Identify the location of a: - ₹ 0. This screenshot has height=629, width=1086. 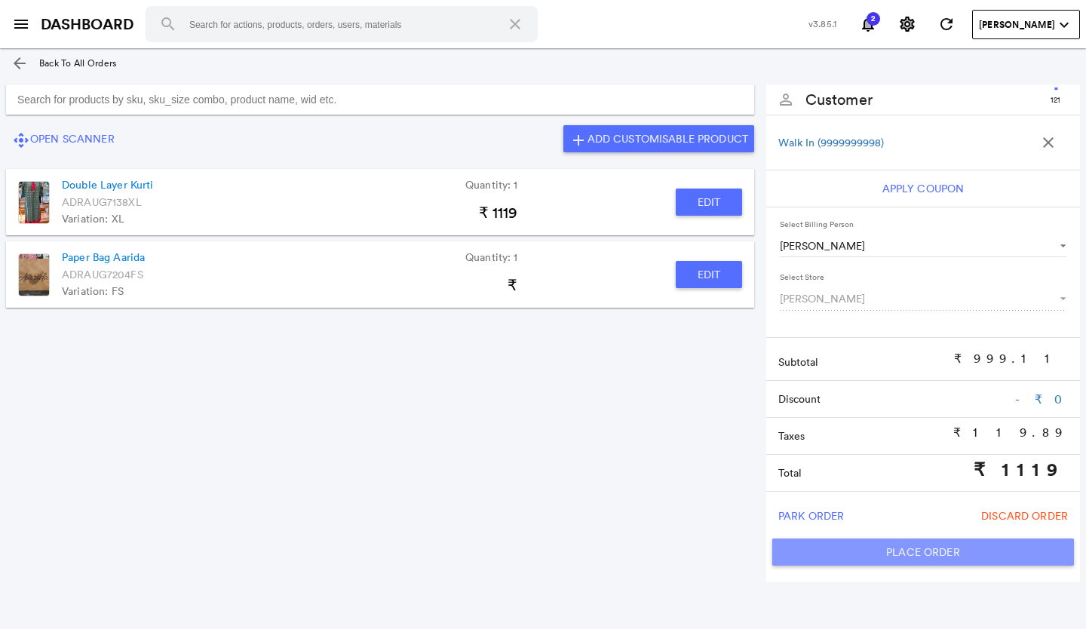
(1042, 399).